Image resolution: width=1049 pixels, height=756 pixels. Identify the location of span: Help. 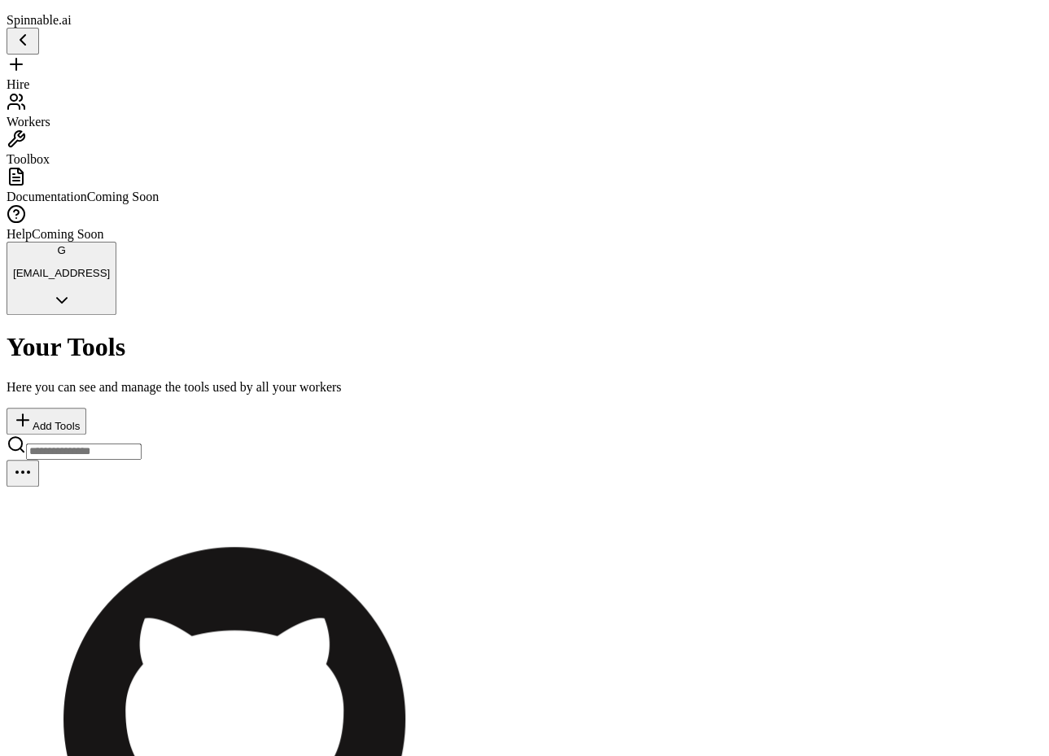
(19, 234).